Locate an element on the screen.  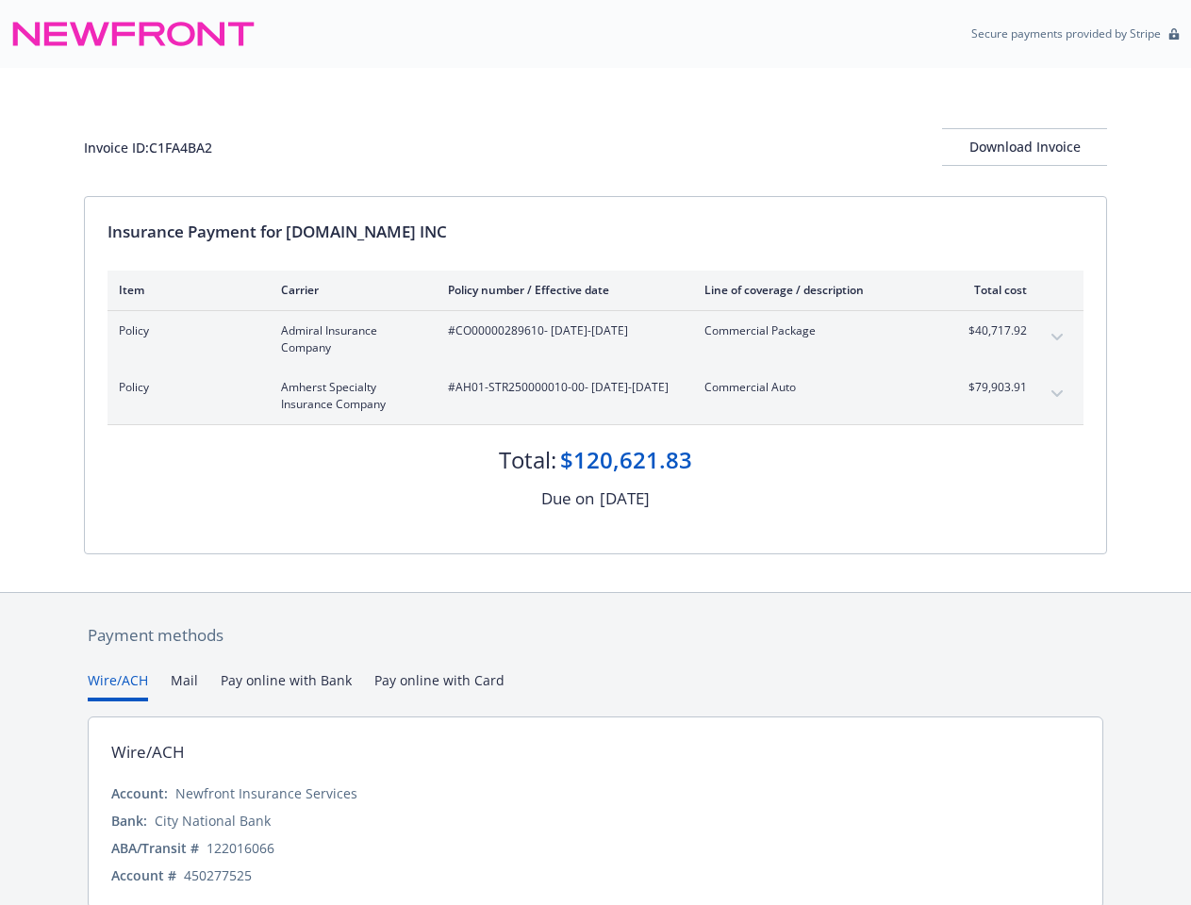
div: Payment methods is located at coordinates (595, 636).